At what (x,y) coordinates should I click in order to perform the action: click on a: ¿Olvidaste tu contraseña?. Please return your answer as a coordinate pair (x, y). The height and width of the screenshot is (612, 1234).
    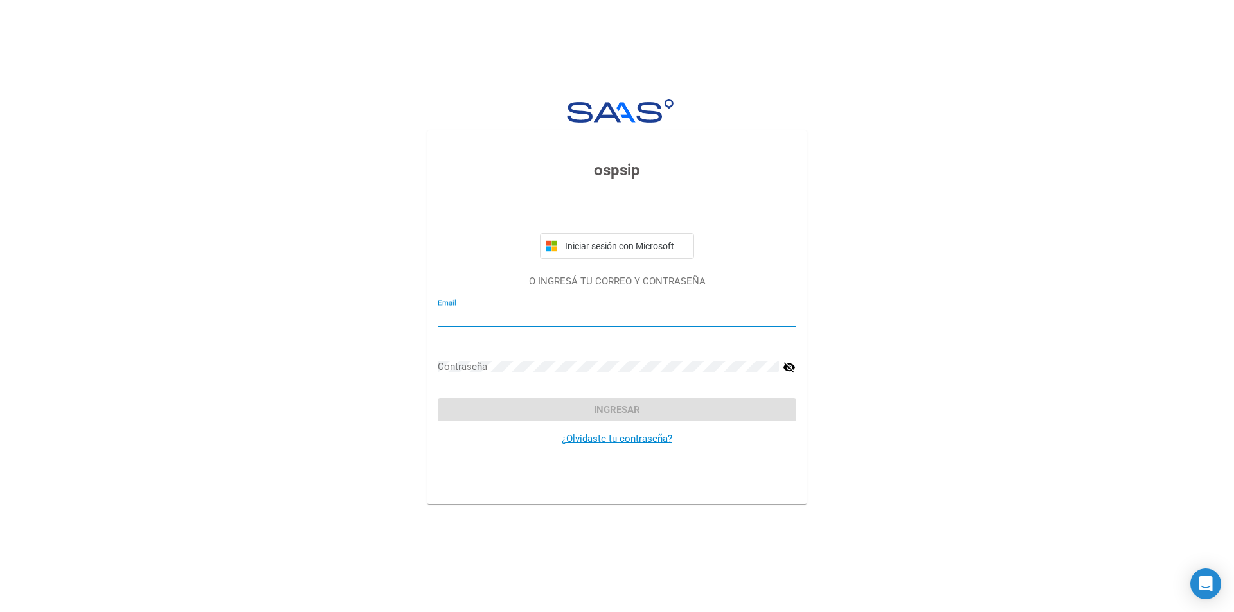
    Looking at the image, I should click on (617, 439).